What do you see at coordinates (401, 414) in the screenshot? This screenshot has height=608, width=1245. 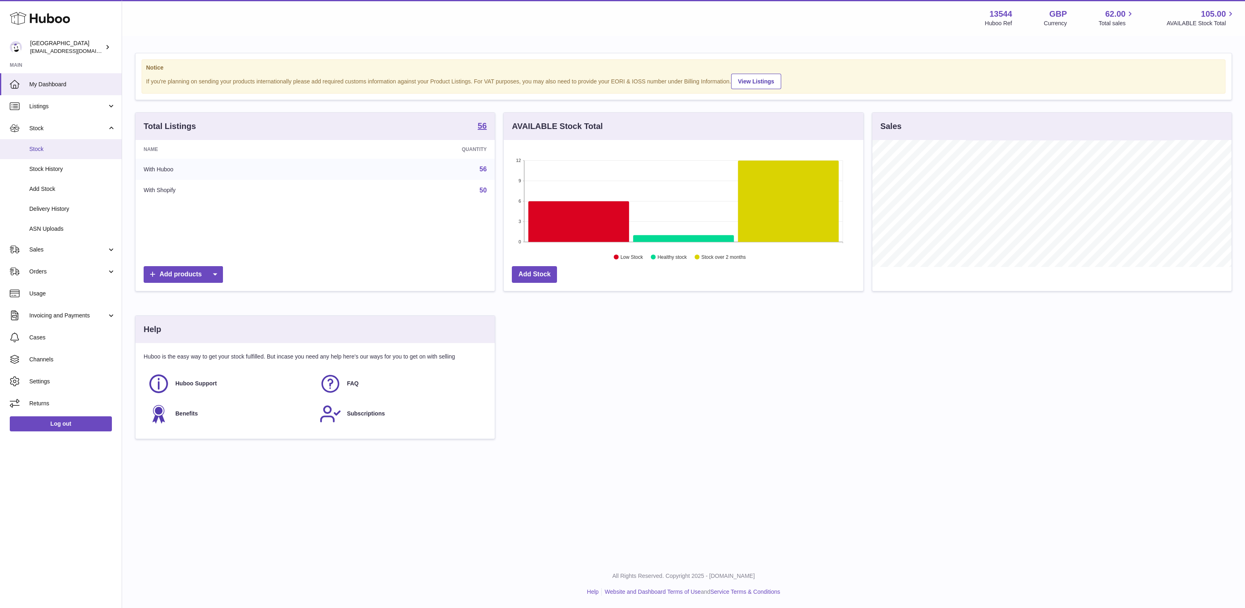 I see `a: Subscriptions` at bounding box center [401, 414].